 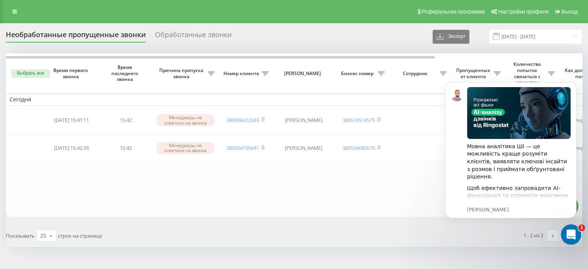 I want to click on span: 1, so click(x=582, y=228).